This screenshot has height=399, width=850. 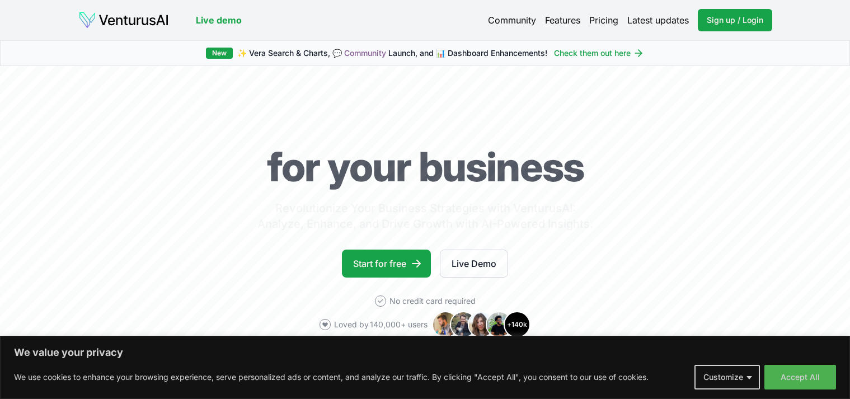 What do you see at coordinates (331, 377) in the screenshot?
I see `p: We use cookies to enhance your browsing experience, serve personalized ads or content, and analyz...` at bounding box center [331, 377].